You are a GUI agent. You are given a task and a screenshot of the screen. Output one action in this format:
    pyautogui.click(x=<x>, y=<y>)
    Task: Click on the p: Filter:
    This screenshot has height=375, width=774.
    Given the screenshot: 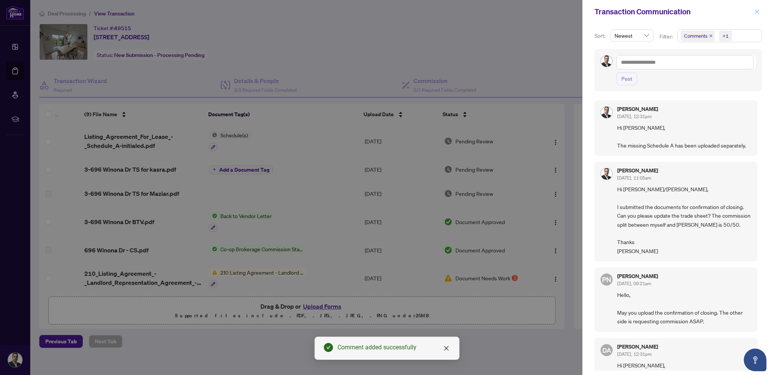 What is the action you would take?
    pyautogui.click(x=666, y=37)
    